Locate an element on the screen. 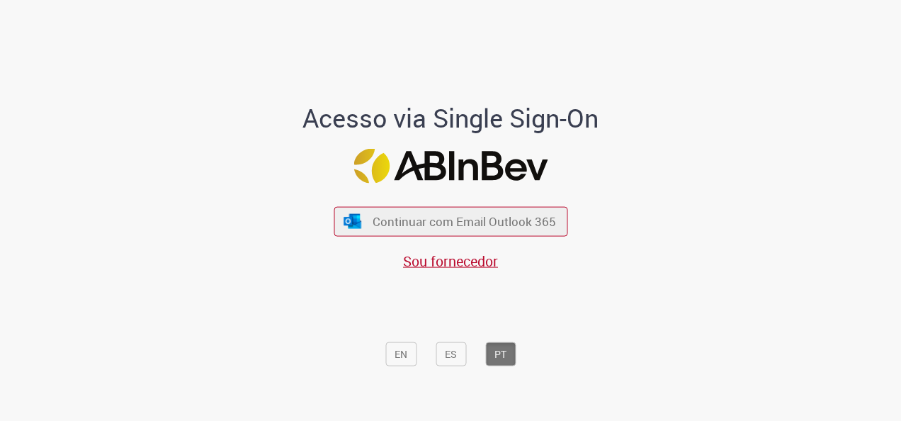  button: EN is located at coordinates (401, 354).